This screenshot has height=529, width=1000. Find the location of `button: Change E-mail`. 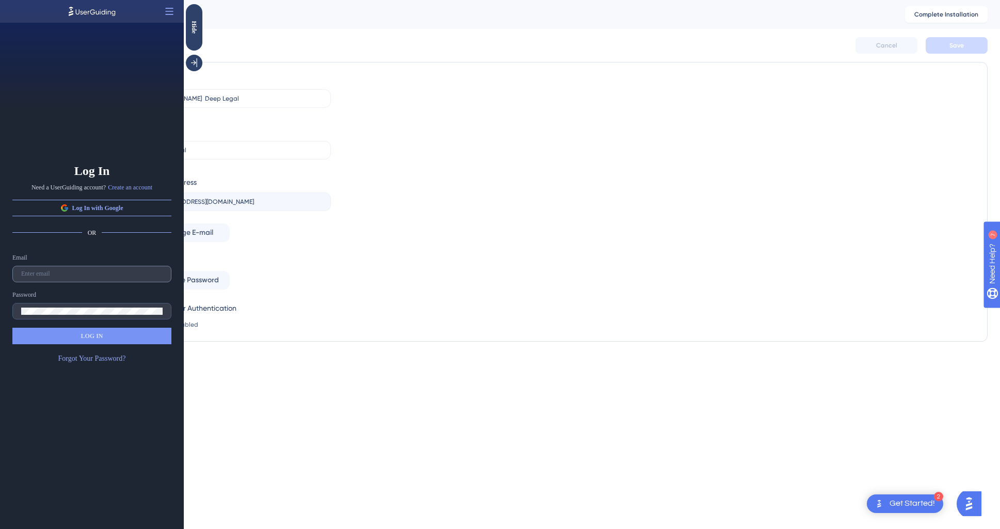

button: Change E-mail is located at coordinates (188, 233).